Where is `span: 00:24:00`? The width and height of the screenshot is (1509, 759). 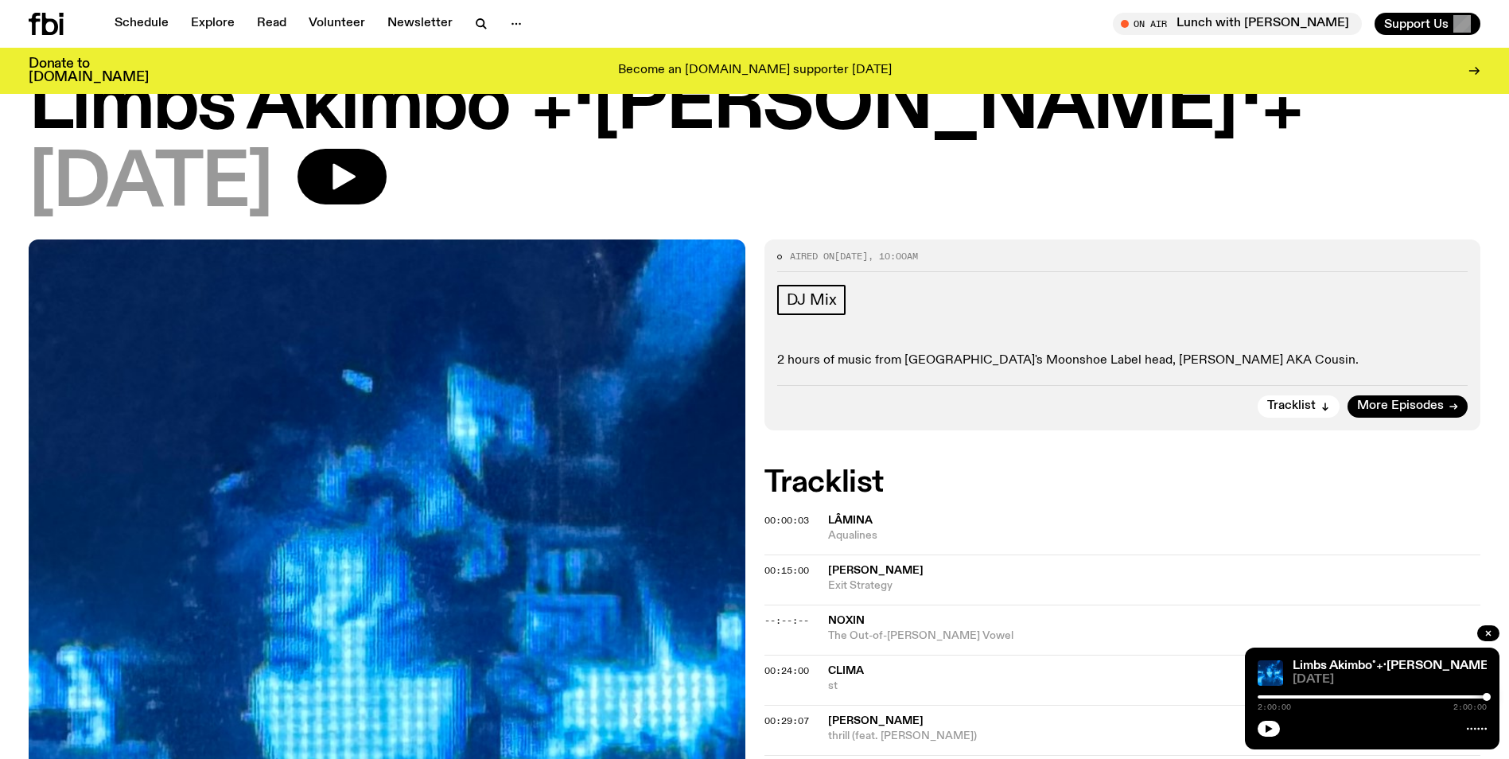
span: 00:24:00 is located at coordinates (787, 671).